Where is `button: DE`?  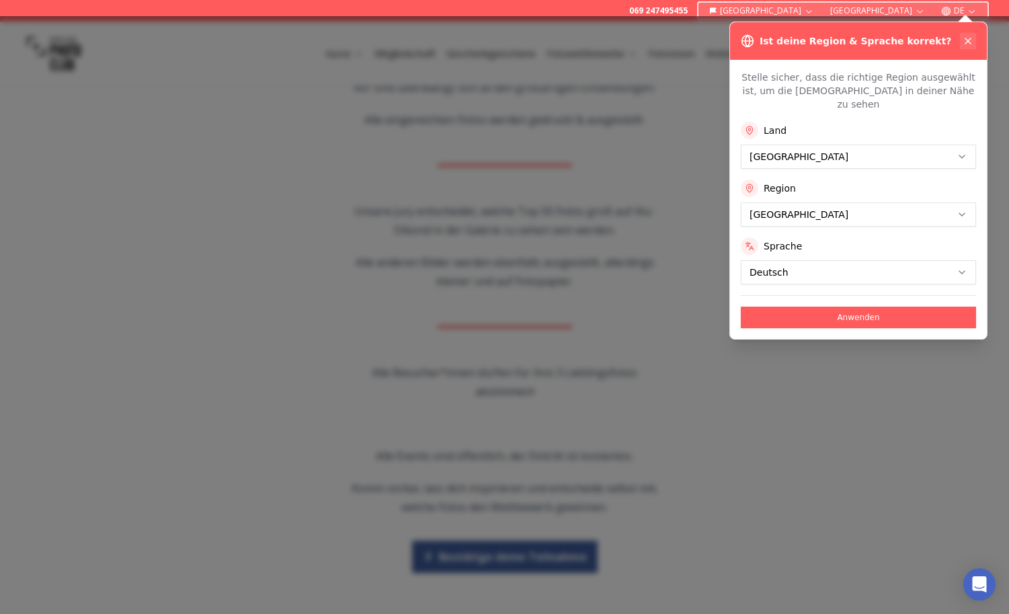 button: DE is located at coordinates (958, 11).